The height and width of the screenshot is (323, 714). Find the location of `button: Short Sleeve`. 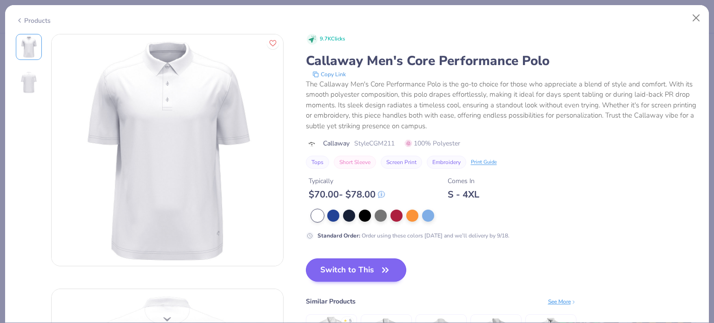

button: Short Sleeve is located at coordinates (354, 162).